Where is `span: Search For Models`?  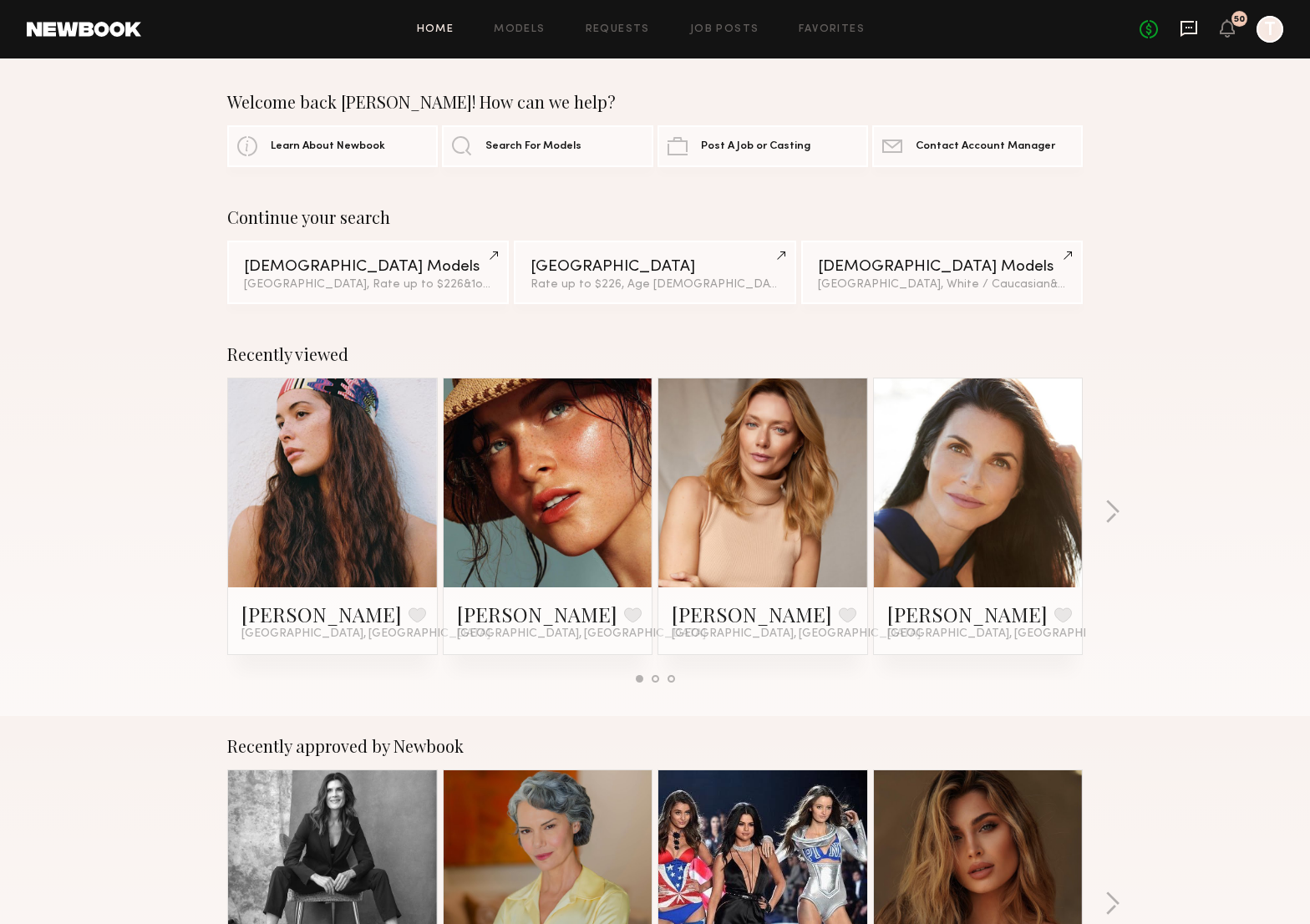
span: Search For Models is located at coordinates (533, 147).